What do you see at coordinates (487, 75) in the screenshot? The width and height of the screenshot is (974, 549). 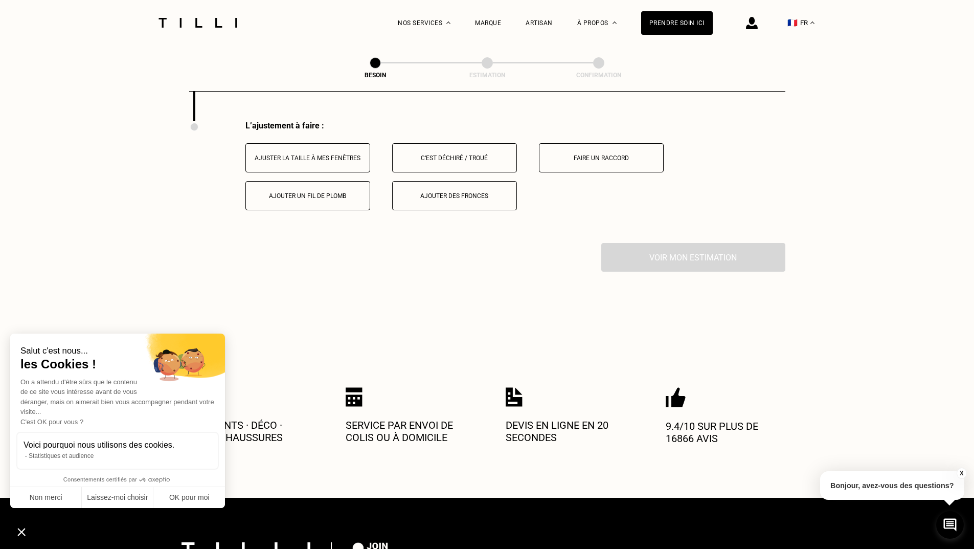 I see `div: Estimation` at bounding box center [487, 75].